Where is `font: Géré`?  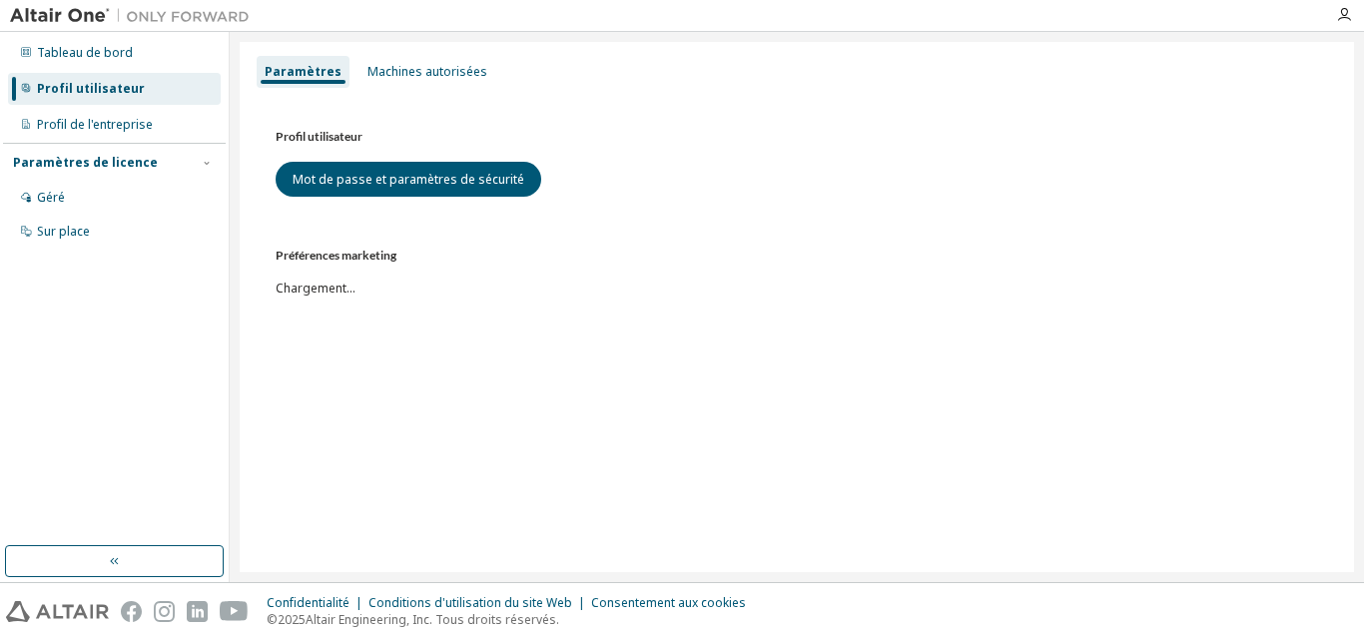 font: Géré is located at coordinates (51, 197).